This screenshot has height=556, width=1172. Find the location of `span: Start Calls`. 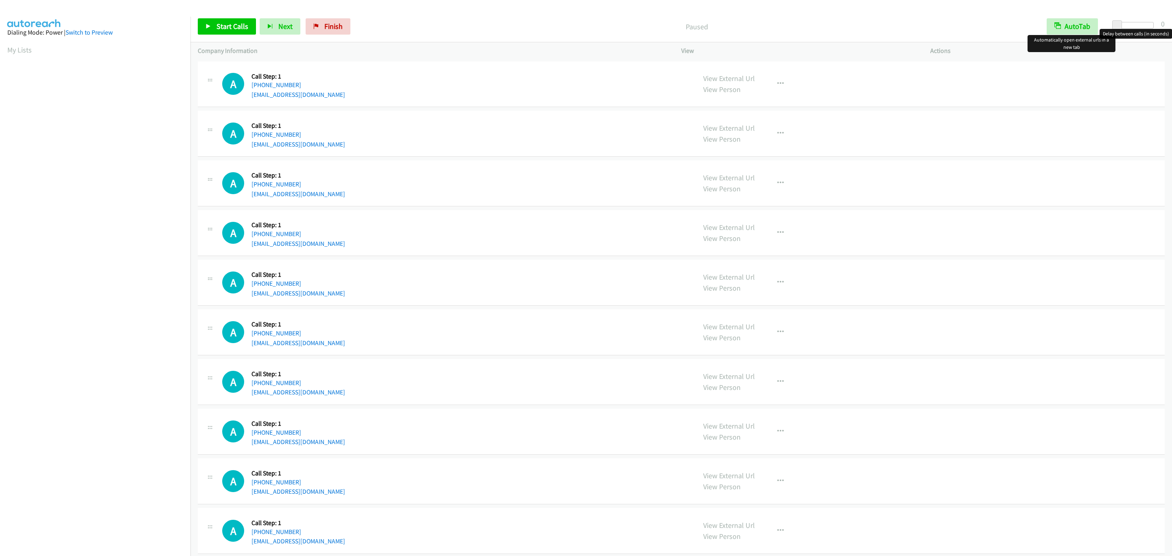

span: Start Calls is located at coordinates (232, 26).